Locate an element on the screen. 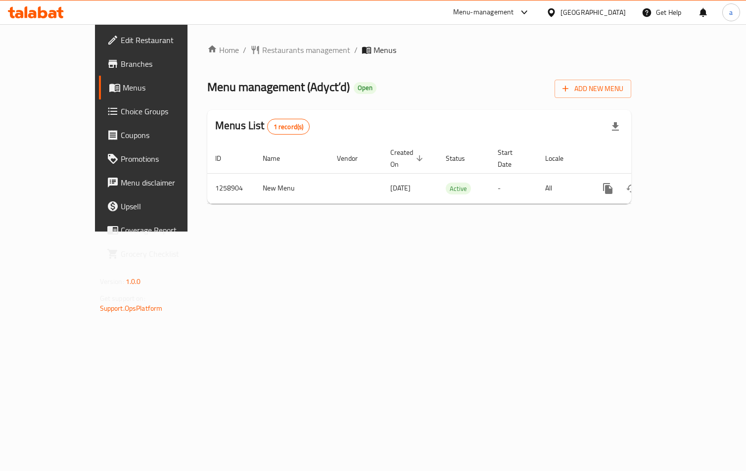  span: Start Date is located at coordinates (511, 158).